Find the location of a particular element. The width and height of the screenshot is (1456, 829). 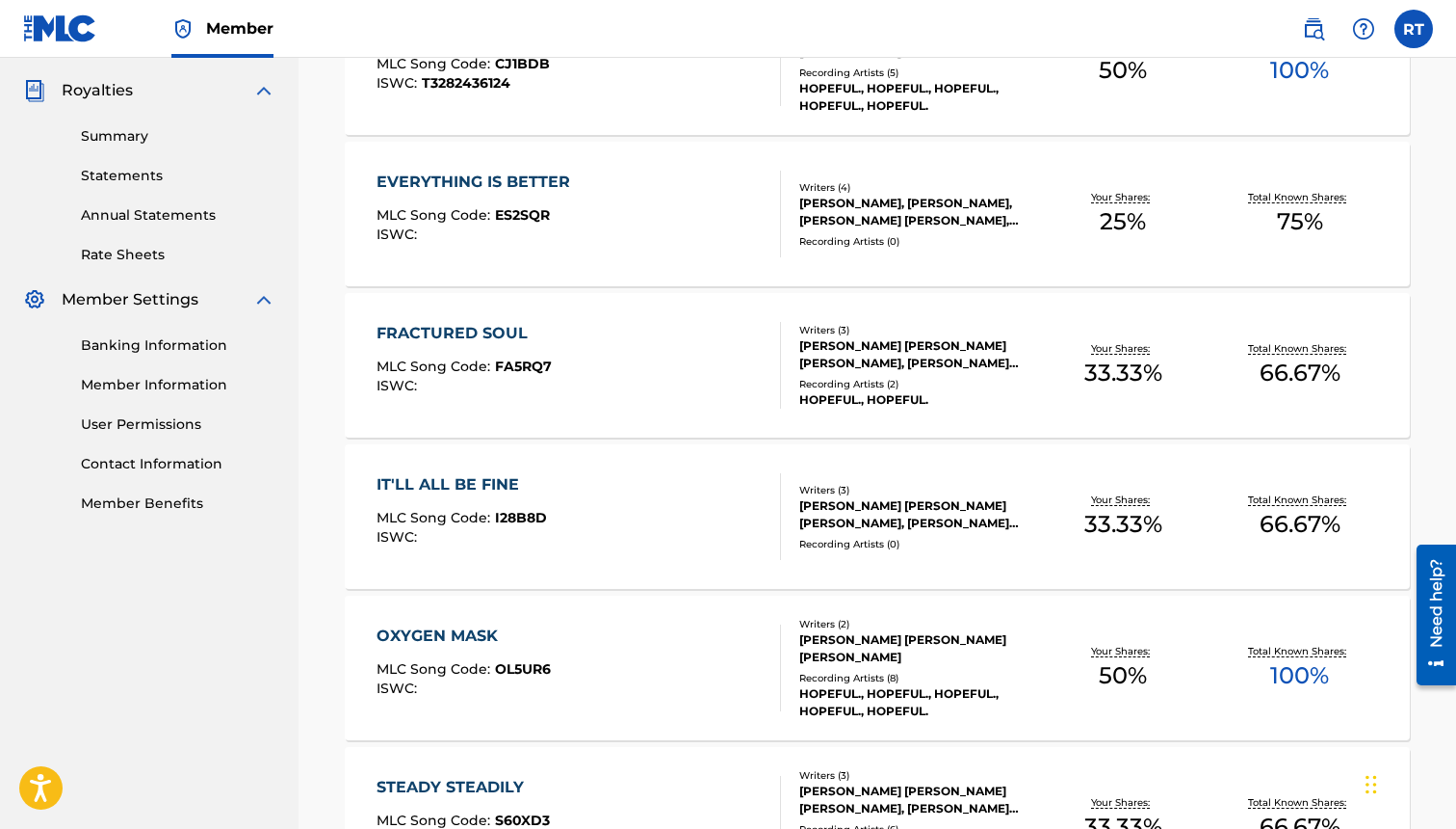

a: Statements is located at coordinates (178, 175).